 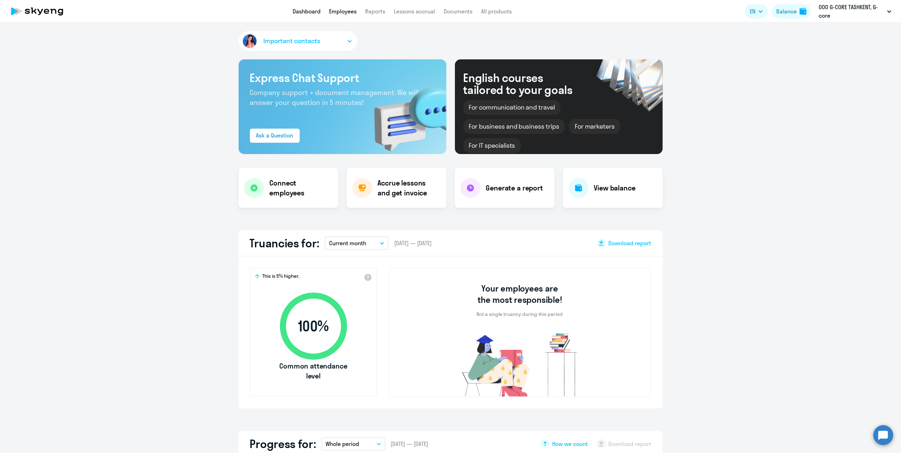 What do you see at coordinates (615, 188) in the screenshot?
I see `h4: View balance` at bounding box center [615, 188].